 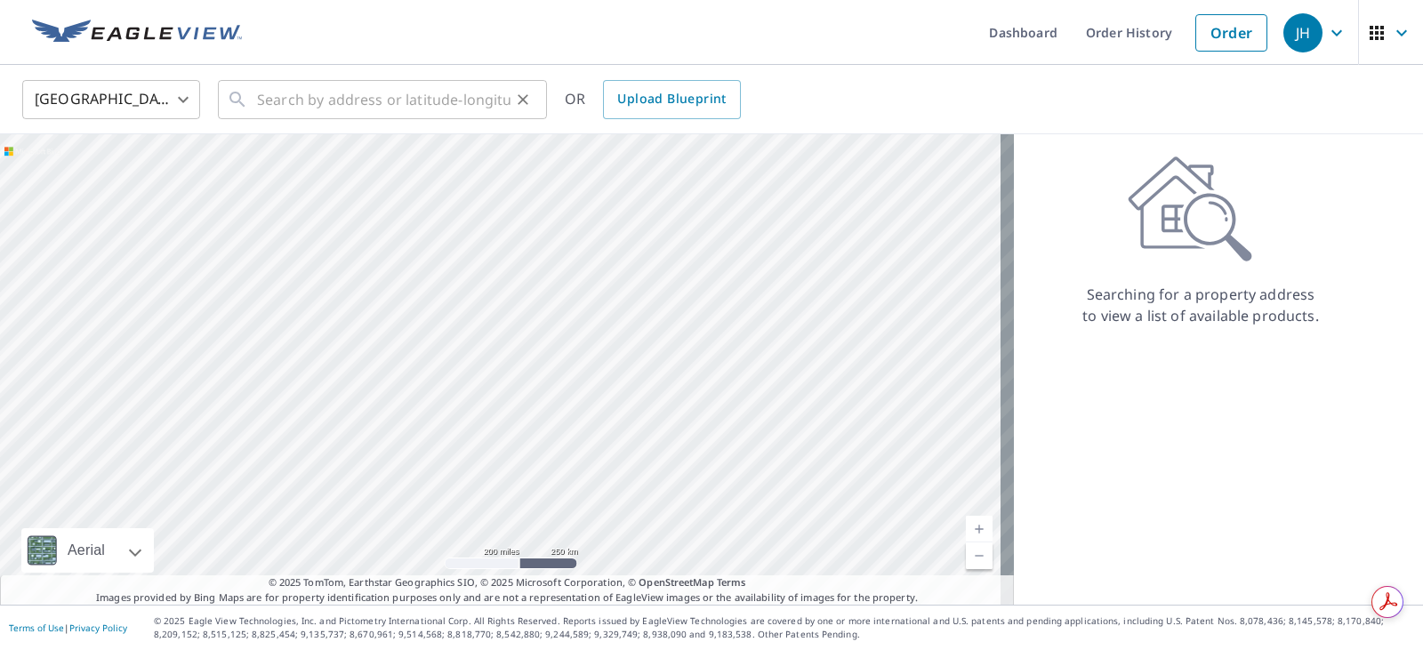 What do you see at coordinates (1201, 305) in the screenshot?
I see `p: Searching for a property address to view a list of available products.` at bounding box center [1201, 305].